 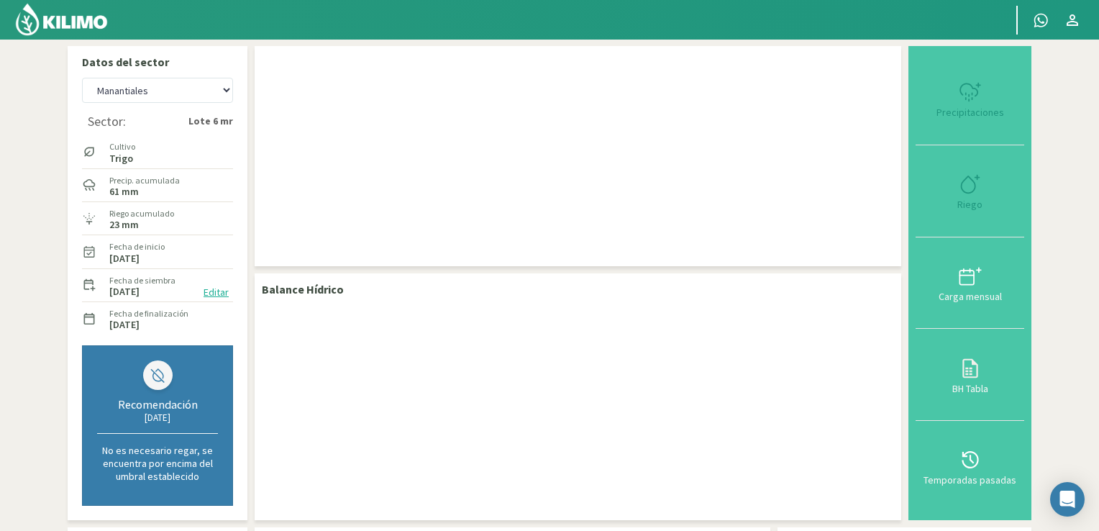 What do you see at coordinates (106, 122) in the screenshot?
I see `div: Sector:` at bounding box center [106, 122].